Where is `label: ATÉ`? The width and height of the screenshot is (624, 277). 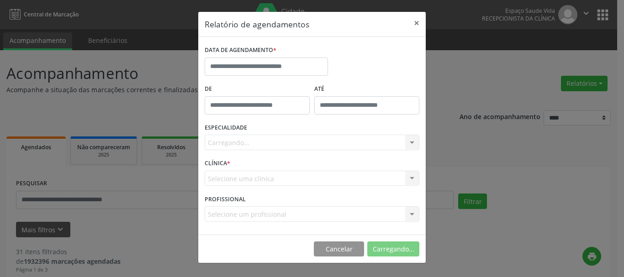
label: ATÉ is located at coordinates (367, 89).